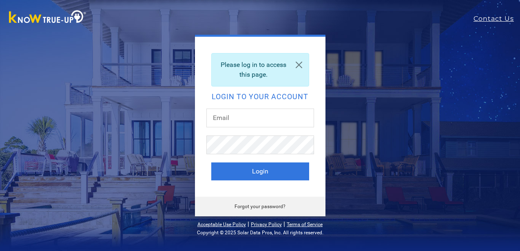 Image resolution: width=520 pixels, height=251 pixels. Describe the element at coordinates (260, 206) in the screenshot. I see `a: Forgot your password?` at that location.